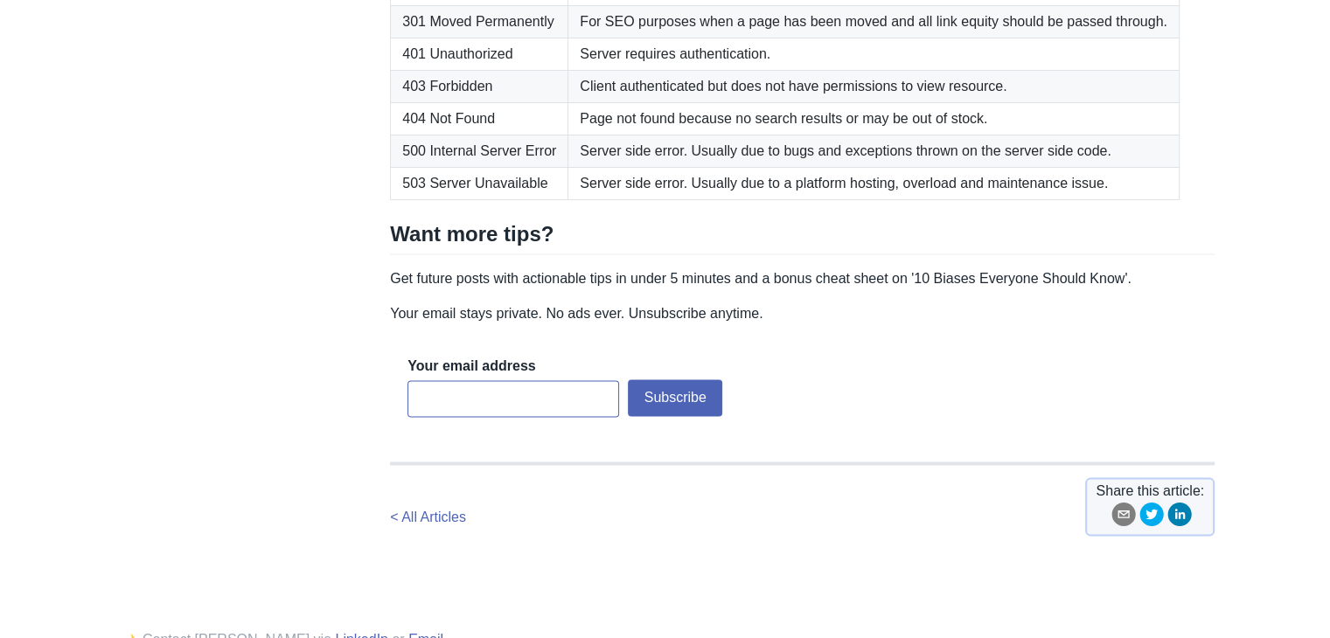 Image resolution: width=1330 pixels, height=638 pixels. What do you see at coordinates (873, 54) in the screenshot?
I see `td: Server requires authentication.` at bounding box center [873, 54].